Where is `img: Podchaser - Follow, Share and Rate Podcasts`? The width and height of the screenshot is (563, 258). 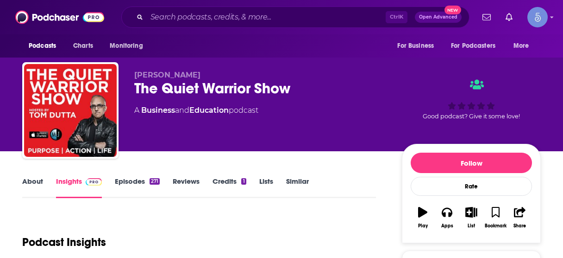
img: Podchaser - Follow, Share and Rate Podcasts is located at coordinates (60, 17).